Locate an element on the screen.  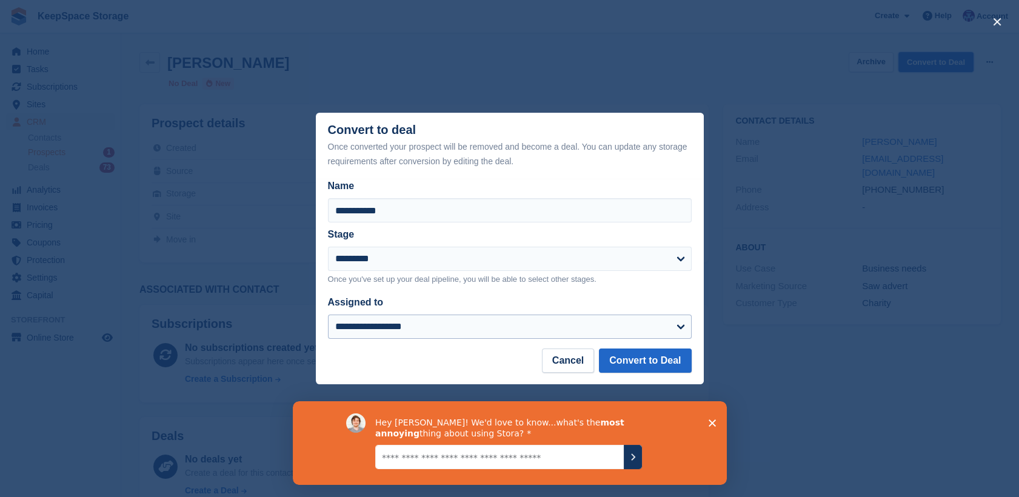
p: Once you've set up your deal pipeline, you will be able to select other stages. is located at coordinates (510, 279).